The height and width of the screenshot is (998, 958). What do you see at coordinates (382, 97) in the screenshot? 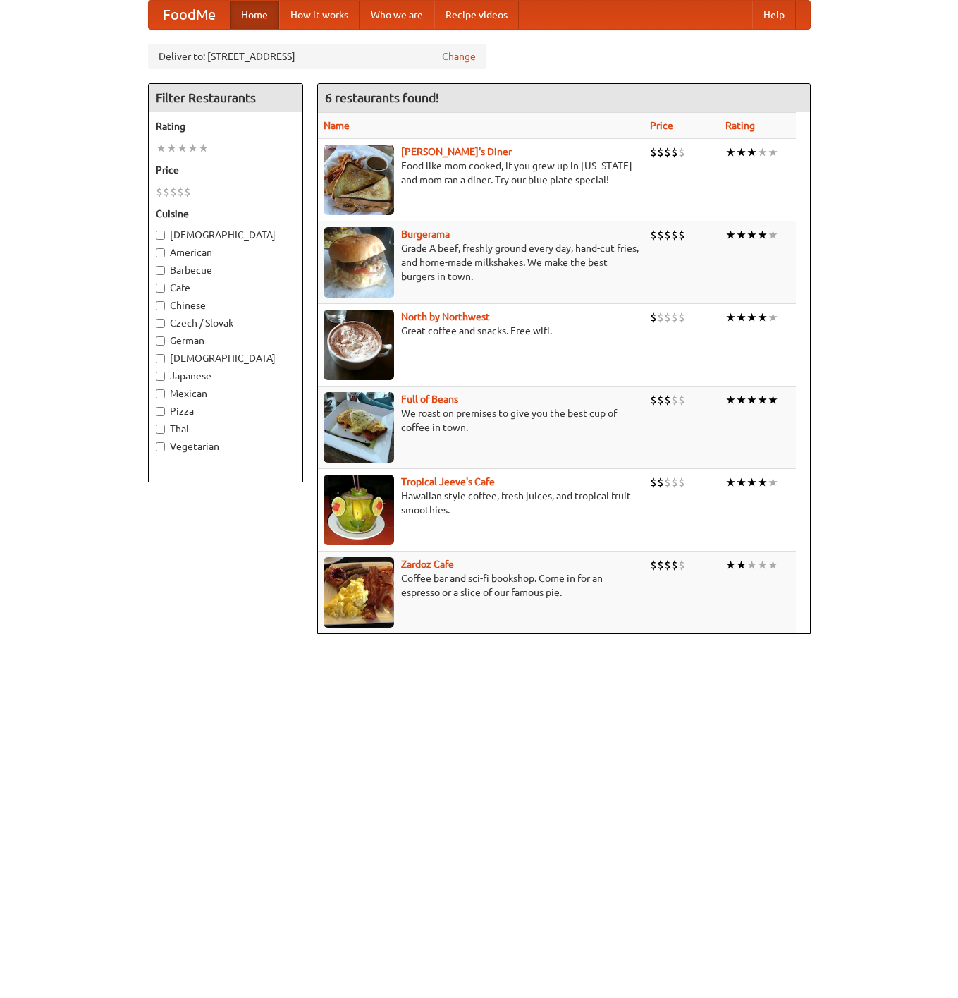
I see `ng-pluralize: 6 restaurants found!` at bounding box center [382, 97].